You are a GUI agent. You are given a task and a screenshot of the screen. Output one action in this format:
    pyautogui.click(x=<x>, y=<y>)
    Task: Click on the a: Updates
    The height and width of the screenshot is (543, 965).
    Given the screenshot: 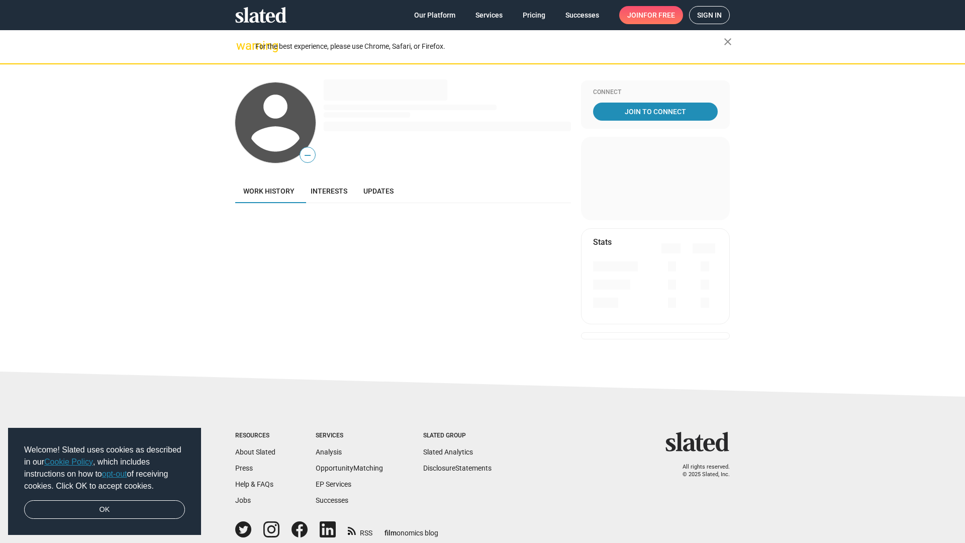 What is the action you would take?
    pyautogui.click(x=378, y=191)
    